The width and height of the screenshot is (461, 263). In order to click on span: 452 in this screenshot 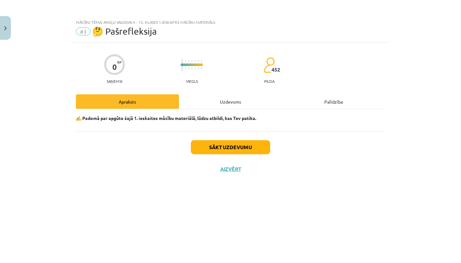, I will do `click(276, 70)`.